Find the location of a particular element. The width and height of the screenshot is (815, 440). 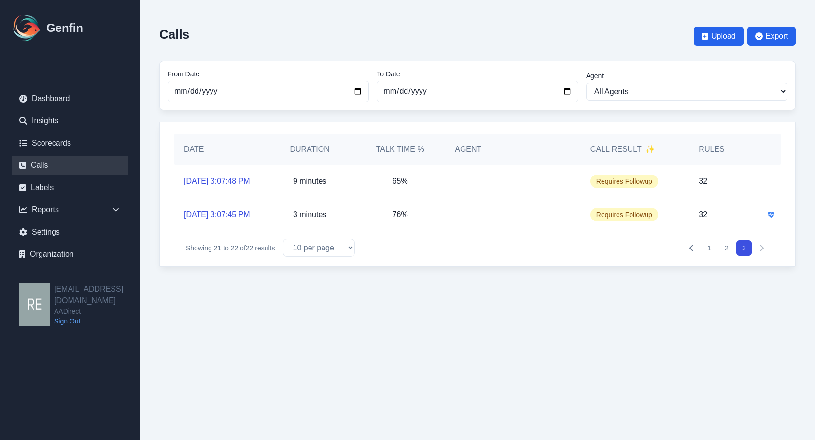

button: 2 is located at coordinates (727, 248).